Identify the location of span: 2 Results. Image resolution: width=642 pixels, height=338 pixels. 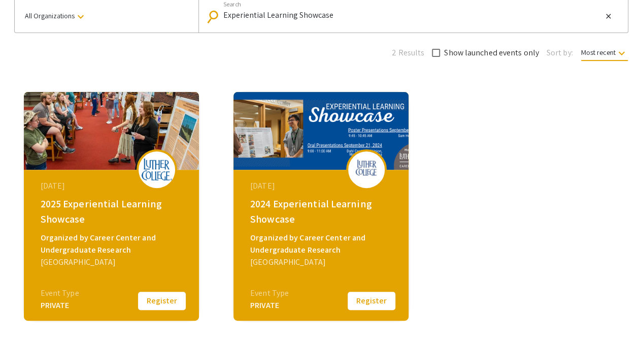
(408, 53).